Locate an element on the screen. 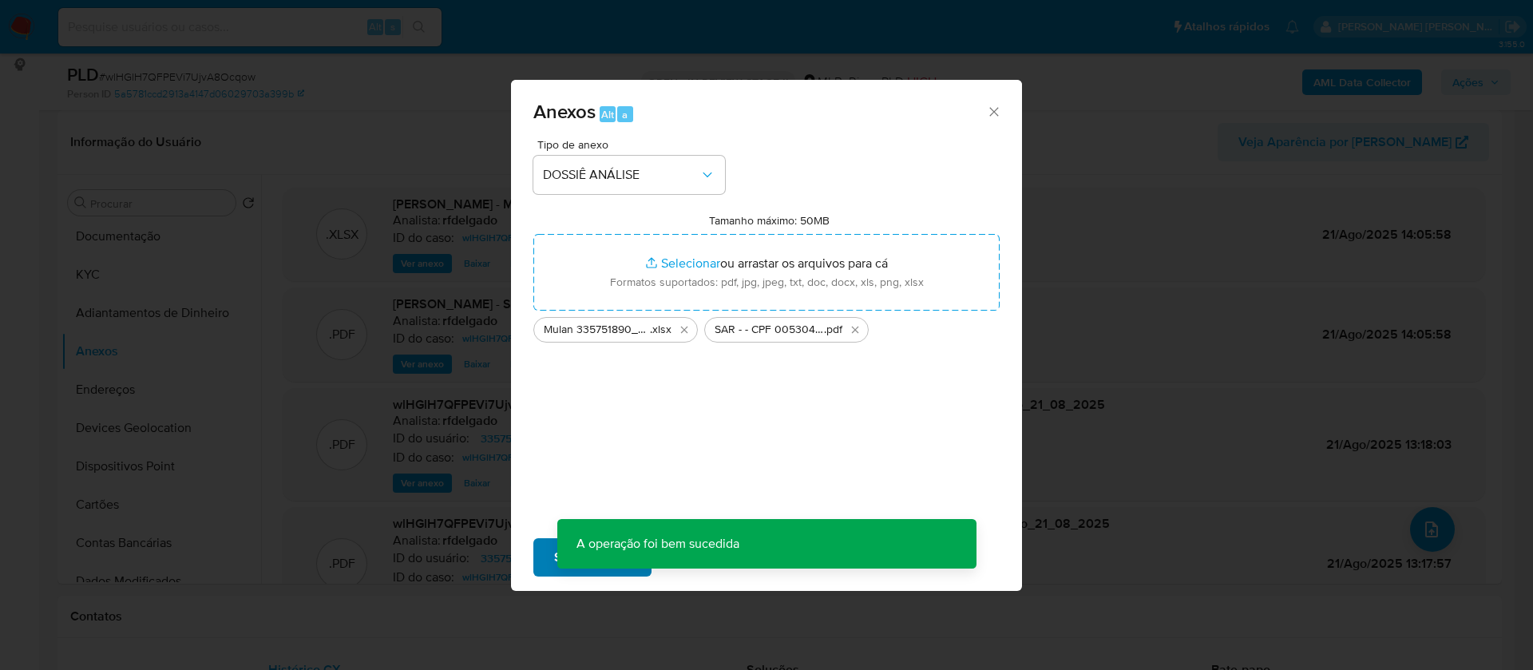 The height and width of the screenshot is (670, 1533). span: Tipo de anexo is located at coordinates (633, 145).